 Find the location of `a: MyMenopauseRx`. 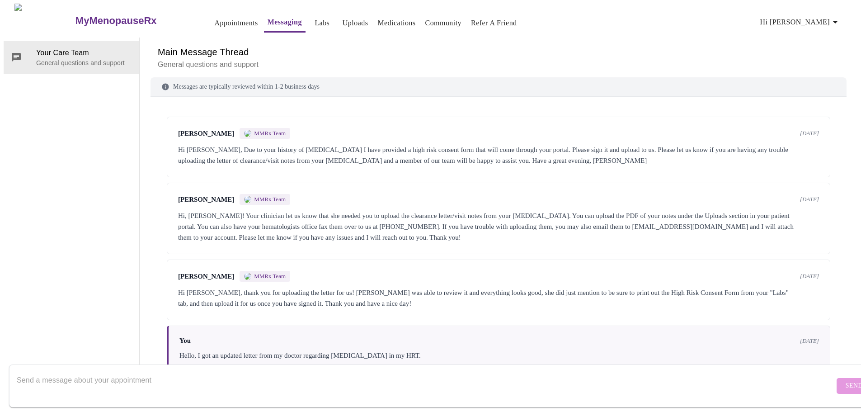

a: MyMenopauseRx is located at coordinates (133, 21).